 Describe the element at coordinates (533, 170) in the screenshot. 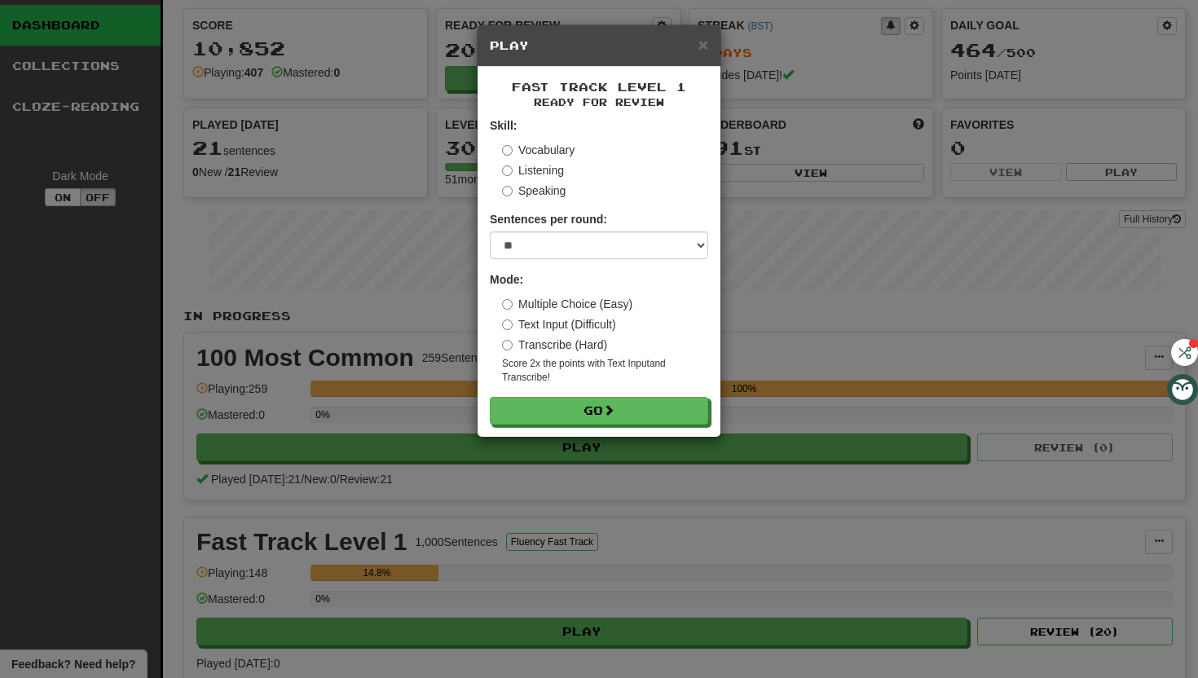

I see `label: Listening` at that location.